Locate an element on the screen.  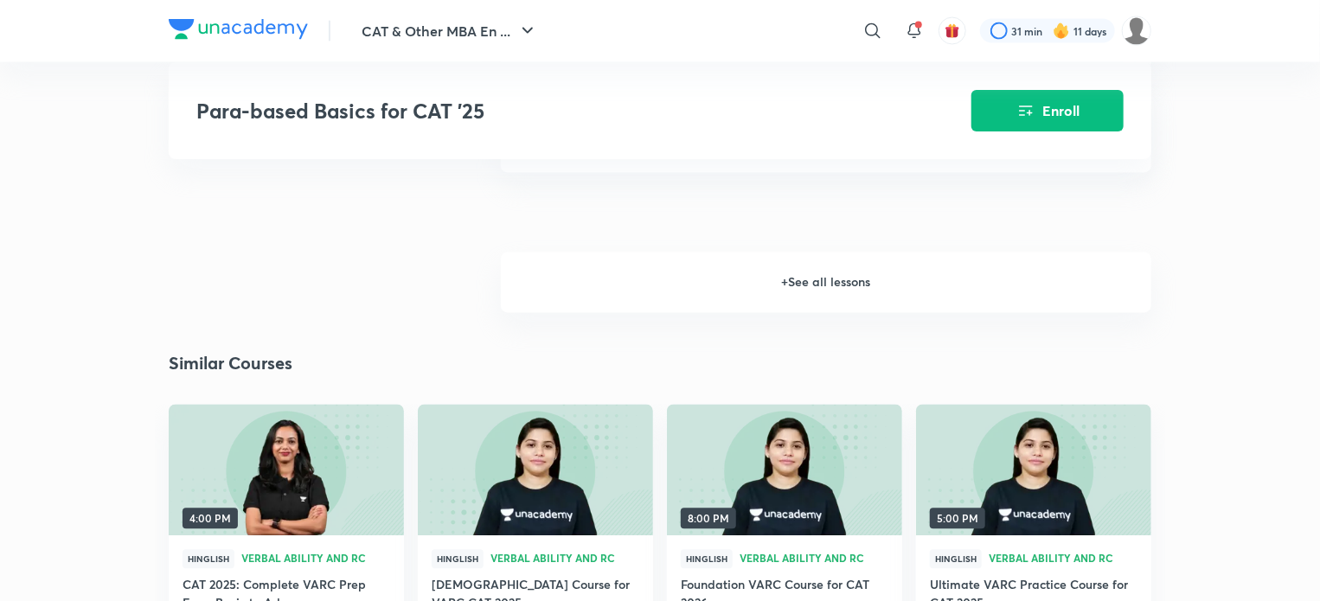
a: new-thumbnail8:00 PM is located at coordinates (784, 470).